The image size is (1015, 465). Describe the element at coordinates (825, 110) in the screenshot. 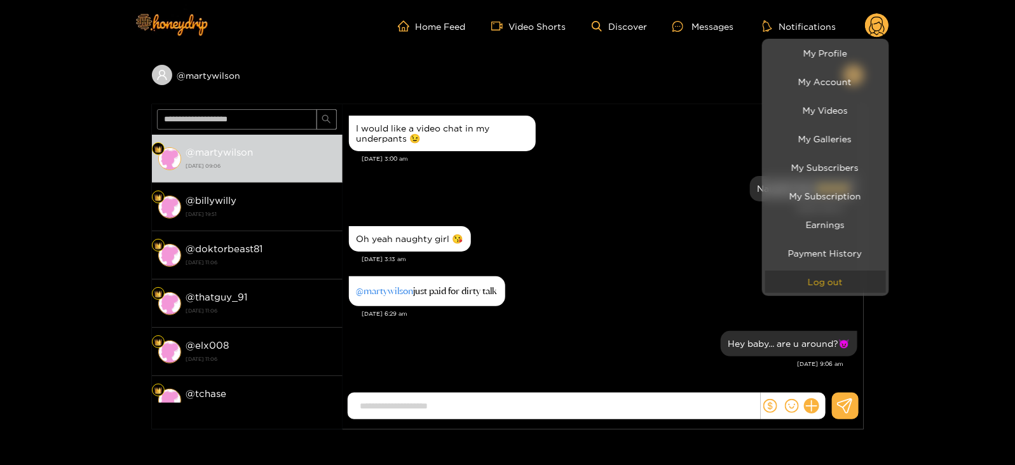

I see `a: My Videos` at that location.